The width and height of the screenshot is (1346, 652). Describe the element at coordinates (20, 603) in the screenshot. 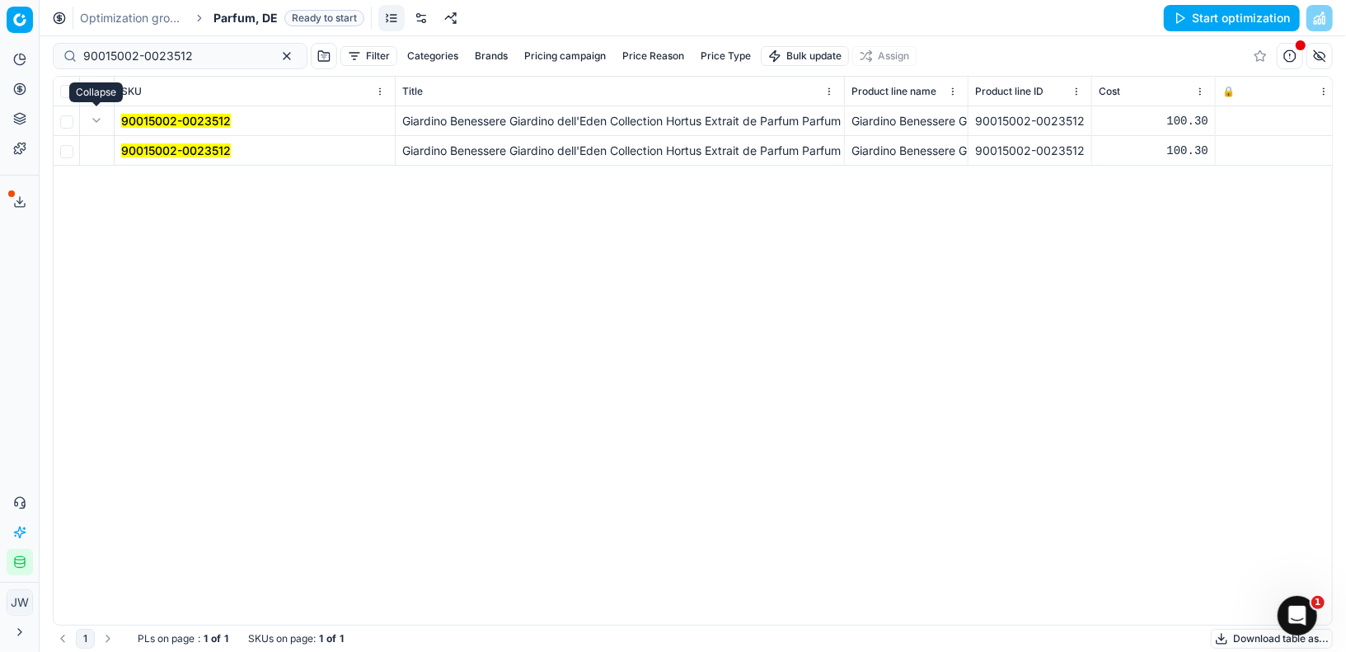

I see `button: JW` at that location.